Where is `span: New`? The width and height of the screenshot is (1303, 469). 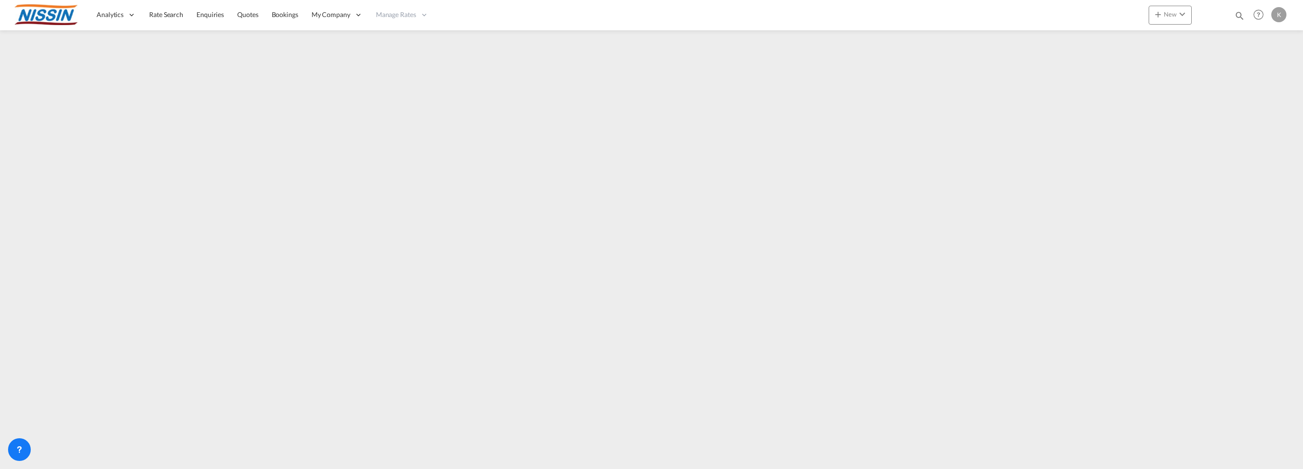 span: New is located at coordinates (1170, 14).